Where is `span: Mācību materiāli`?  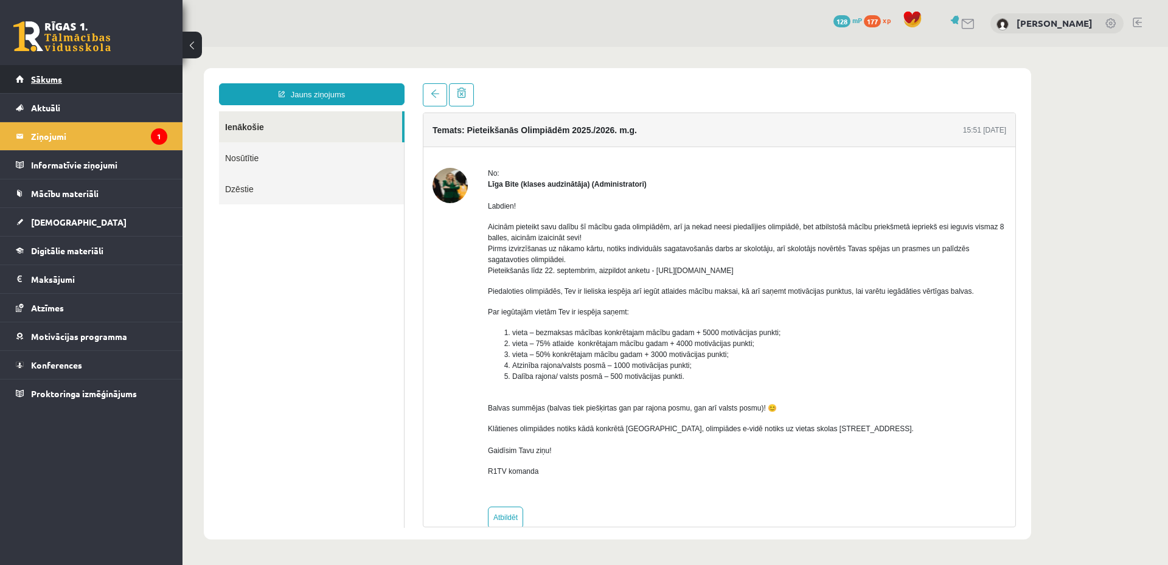
span: Mācību materiāli is located at coordinates (64, 193).